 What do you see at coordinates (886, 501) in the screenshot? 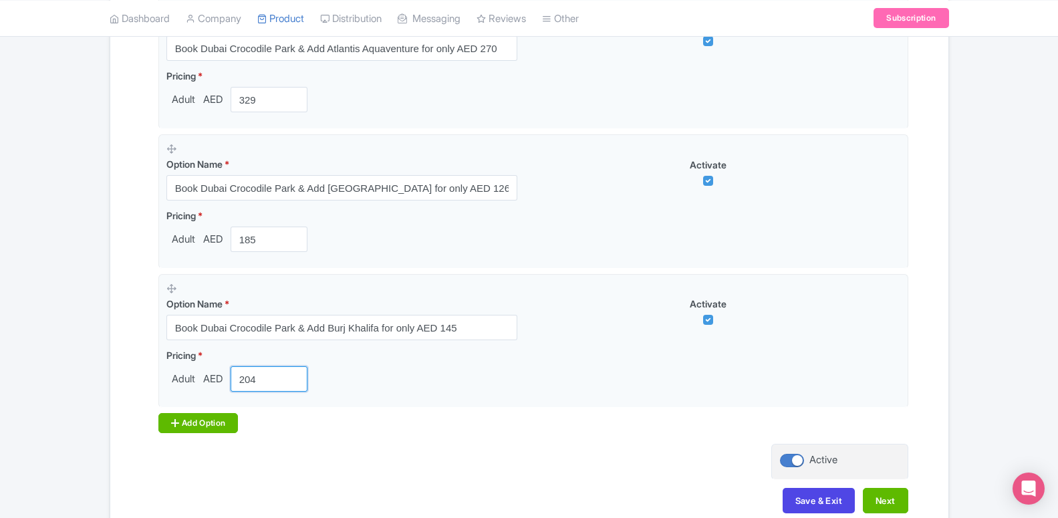
I see `button: Next` at bounding box center [886, 501].